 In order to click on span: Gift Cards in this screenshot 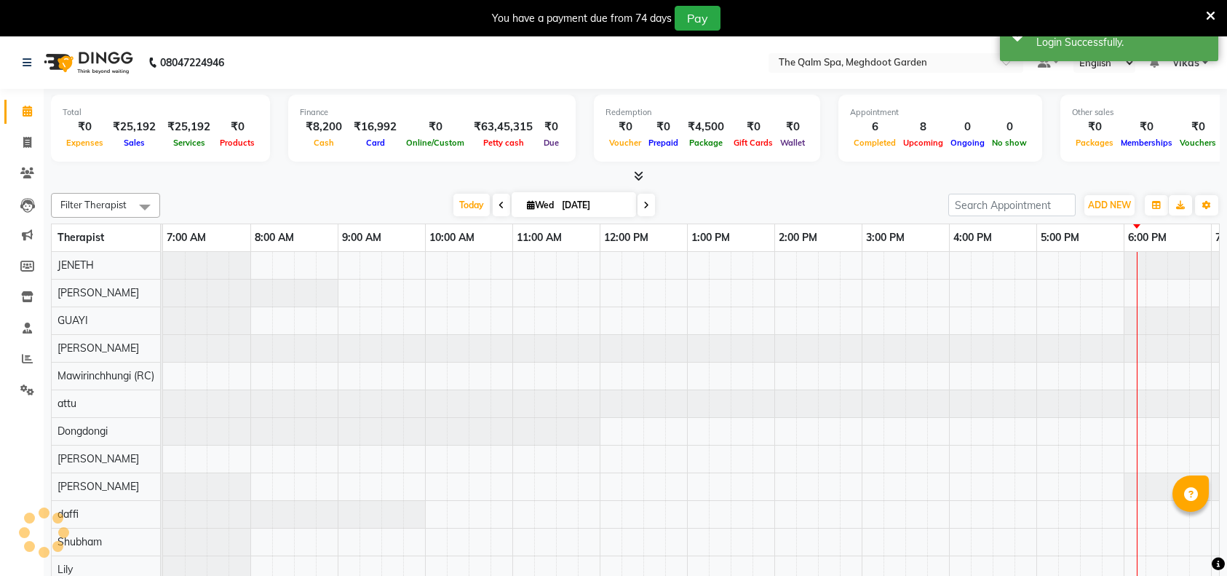, I will do `click(753, 143)`.